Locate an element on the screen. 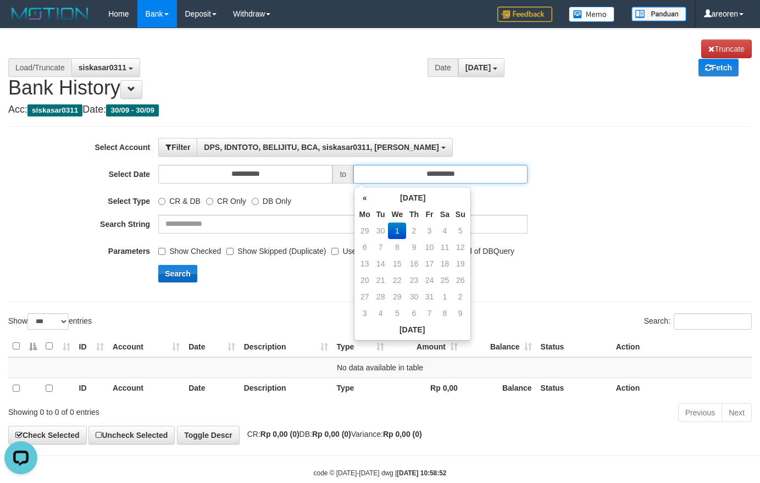 The image size is (760, 483). th: Amount: activate to sort column ascending is located at coordinates (425, 346).